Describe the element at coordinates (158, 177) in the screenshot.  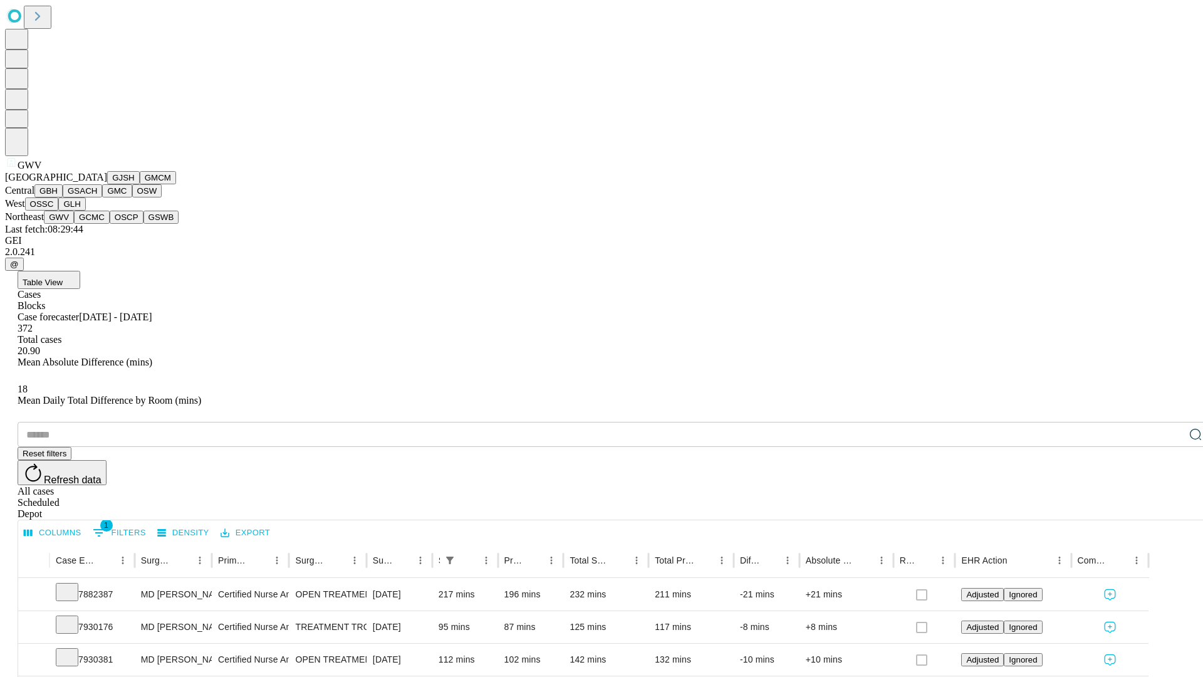
I see `button: GMCM` at that location.